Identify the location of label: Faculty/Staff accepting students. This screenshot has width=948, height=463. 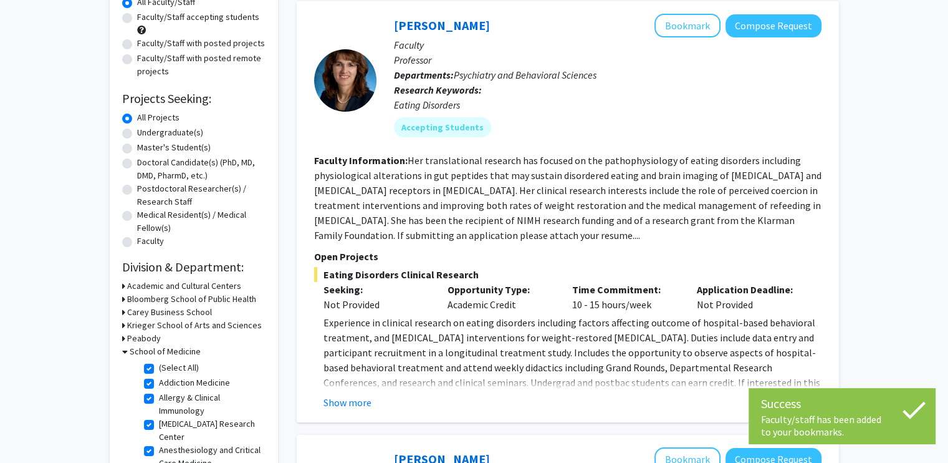
(198, 17).